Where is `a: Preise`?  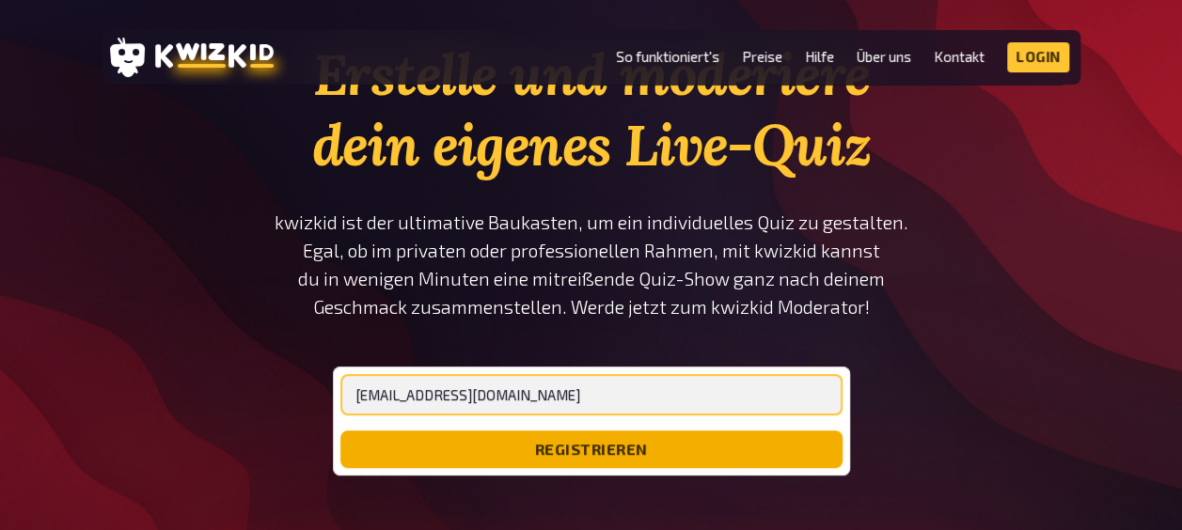
a: Preise is located at coordinates (762, 56).